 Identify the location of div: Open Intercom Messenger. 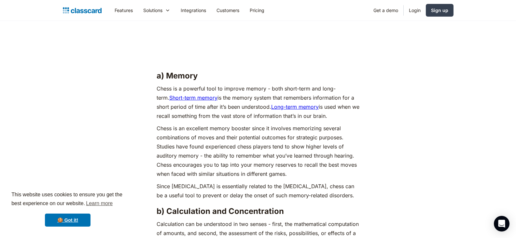
(502, 224).